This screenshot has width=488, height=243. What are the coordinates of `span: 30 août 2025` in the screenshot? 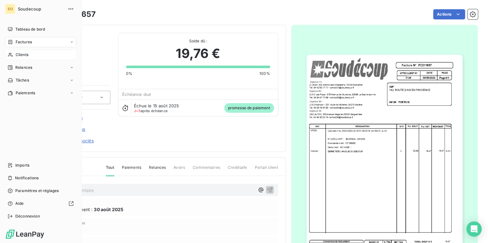 It's located at (108, 209).